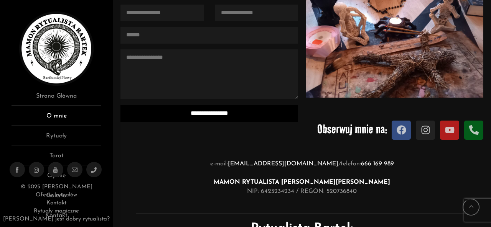 Image resolution: width=491 pixels, height=227 pixels. I want to click on p: Obserwuj mnie na:, so click(346, 129).